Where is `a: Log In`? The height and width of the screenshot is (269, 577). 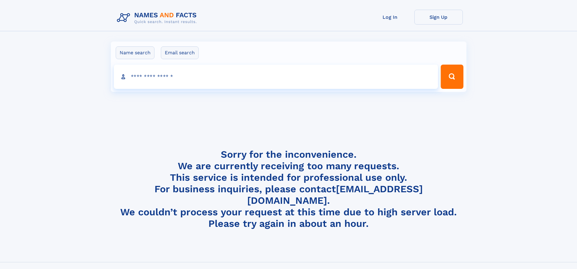
a: Log In is located at coordinates (390, 17).